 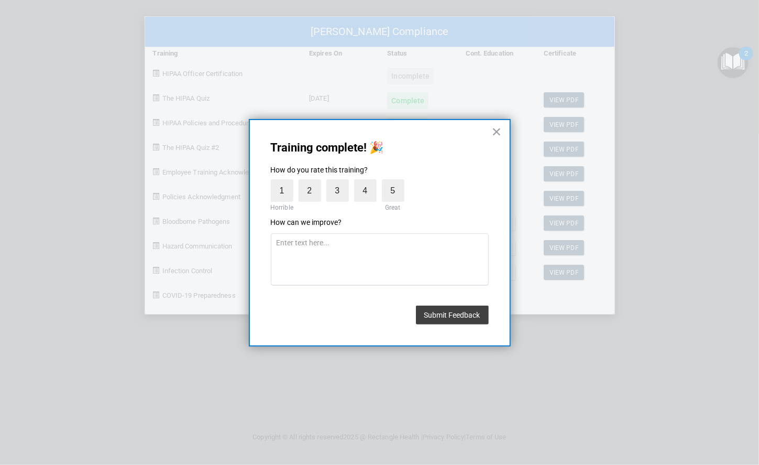 What do you see at coordinates (393, 208) in the screenshot?
I see `div: Great` at bounding box center [393, 208].